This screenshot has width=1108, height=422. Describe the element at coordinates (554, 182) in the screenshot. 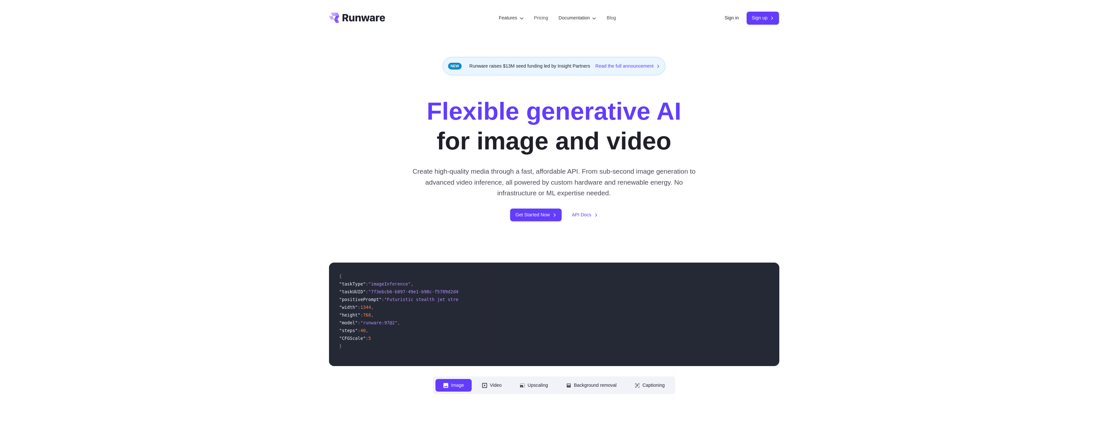

I see `p: Create high-quality media through a fast, affordable API. From sub-second image generation to adv...` at that location.